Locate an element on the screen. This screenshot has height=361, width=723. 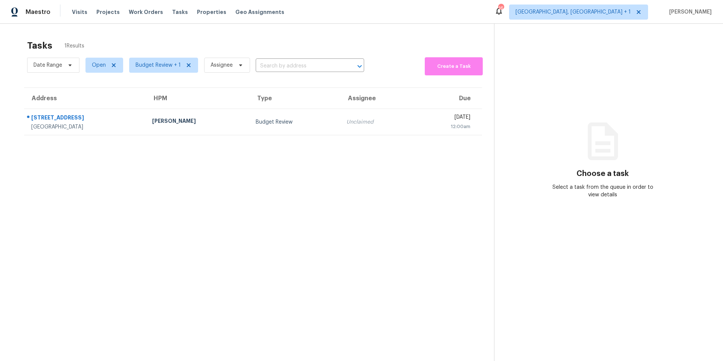
span: Budget Review + 1 is located at coordinates (158, 65).